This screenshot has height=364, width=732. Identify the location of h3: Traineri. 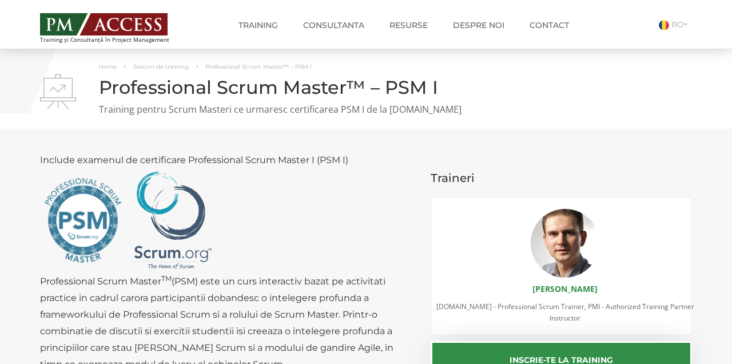
(561, 178).